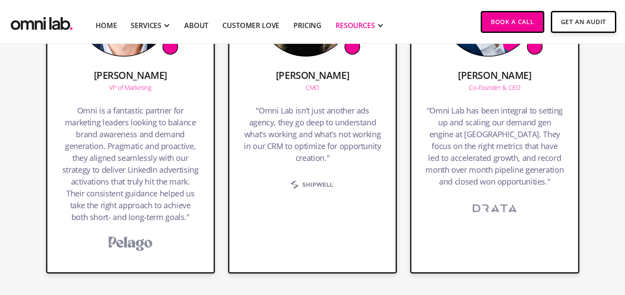  I want to click on h4: Omni is a fantastic partner for marketing leaders looking to balance brand awareness and demand g..., so click(130, 166).